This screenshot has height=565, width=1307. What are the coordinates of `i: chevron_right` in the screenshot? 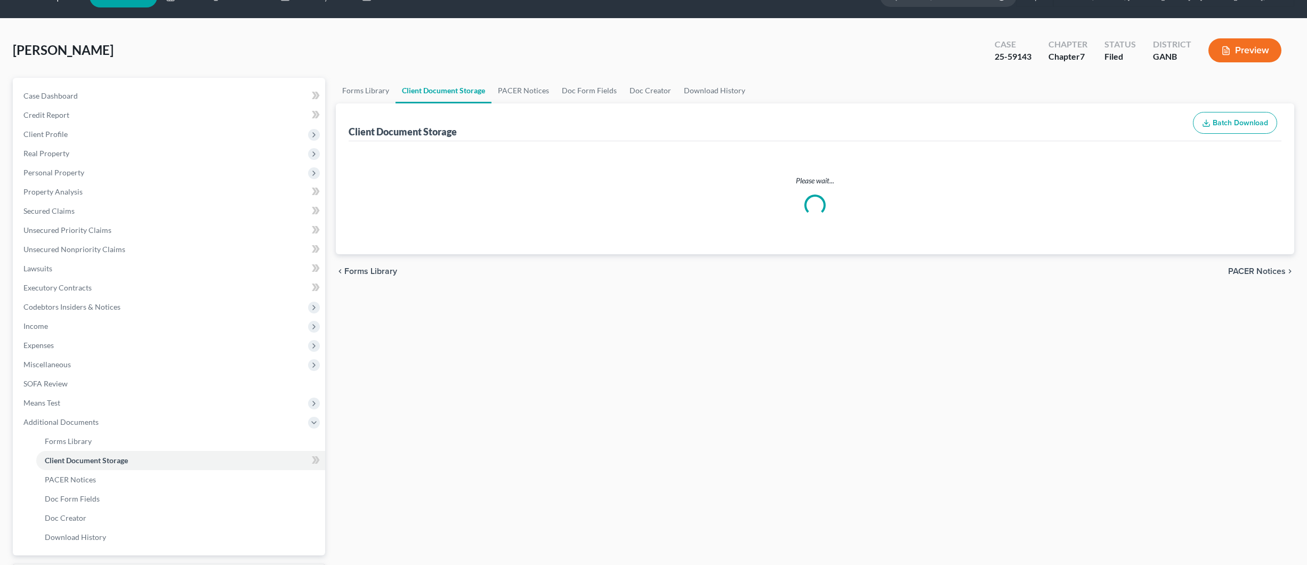 It's located at (1289, 271).